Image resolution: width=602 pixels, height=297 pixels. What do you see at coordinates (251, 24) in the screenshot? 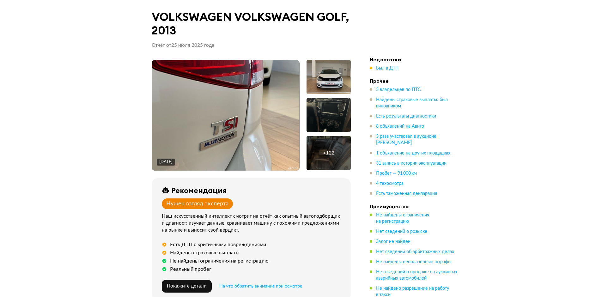
I see `h1: VOLKSWAGEN VOLKSWAGEN GOLF, 2013` at bounding box center [251, 24].